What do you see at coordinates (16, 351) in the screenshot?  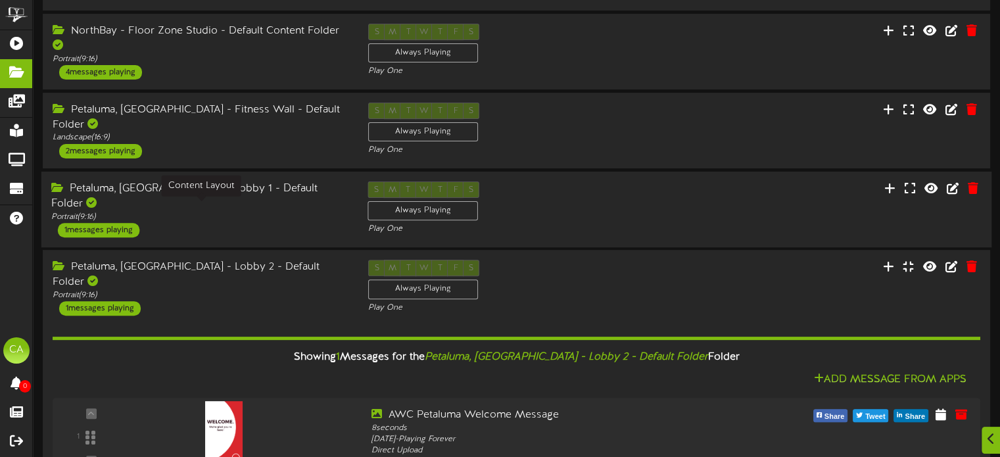 I see `div: CA` at bounding box center [16, 351].